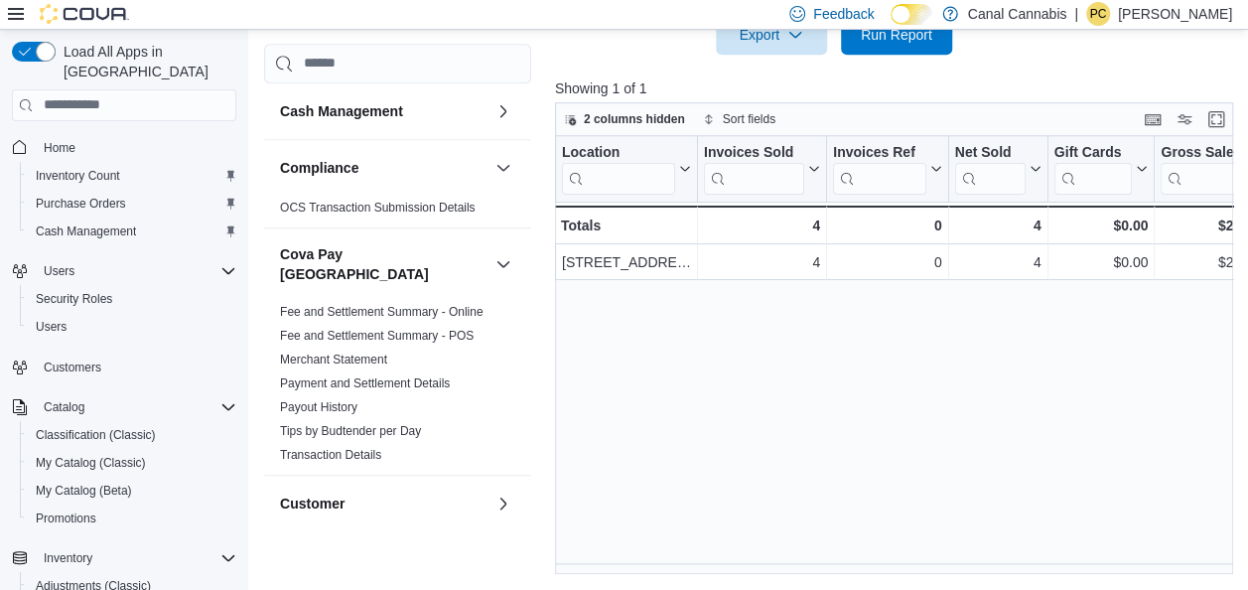 The height and width of the screenshot is (590, 1248). Describe the element at coordinates (95, 435) in the screenshot. I see `a: Classification (Classic)` at that location.